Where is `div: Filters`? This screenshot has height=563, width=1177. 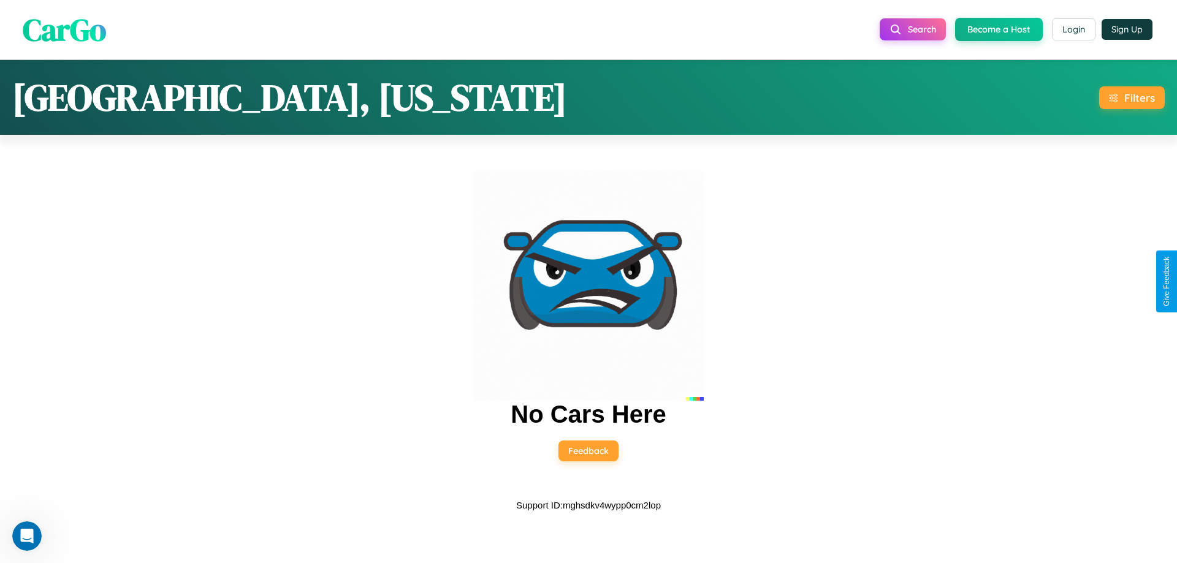
div: Filters is located at coordinates (1139, 97).